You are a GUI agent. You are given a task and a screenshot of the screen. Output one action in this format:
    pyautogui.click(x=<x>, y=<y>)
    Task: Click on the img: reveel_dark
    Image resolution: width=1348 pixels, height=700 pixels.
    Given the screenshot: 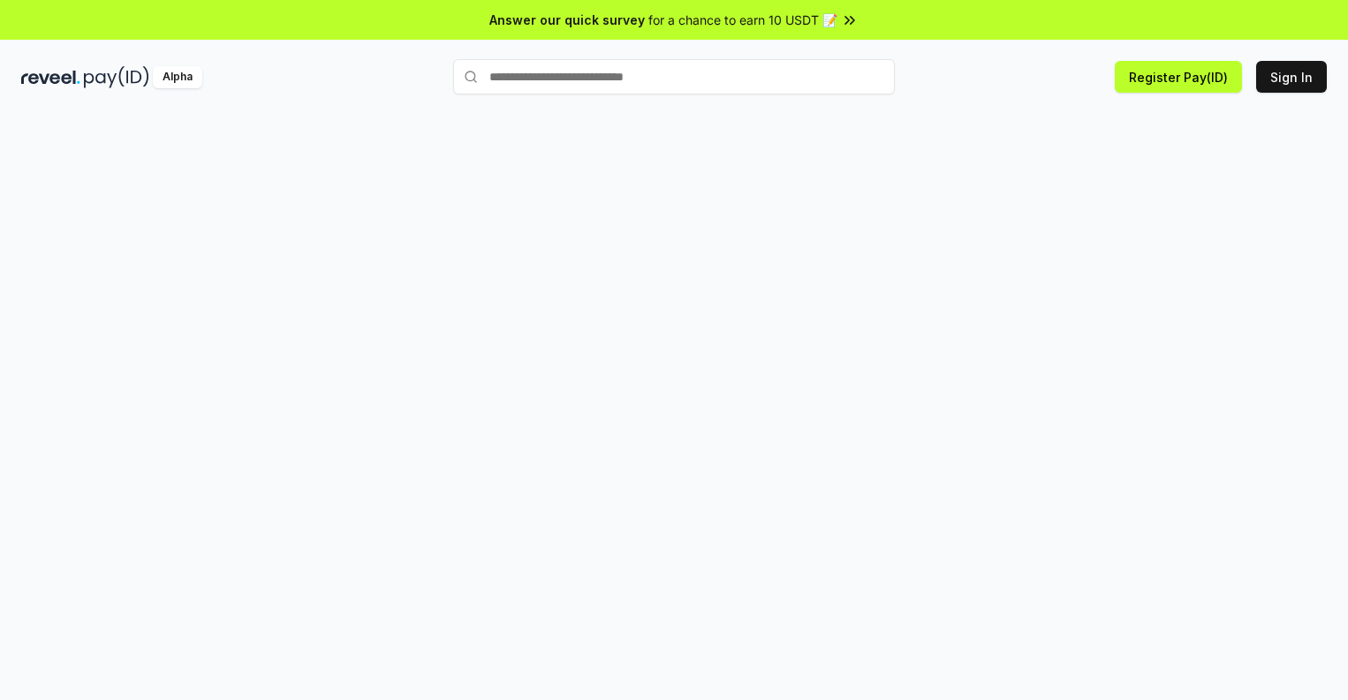 What is the action you would take?
    pyautogui.click(x=50, y=77)
    